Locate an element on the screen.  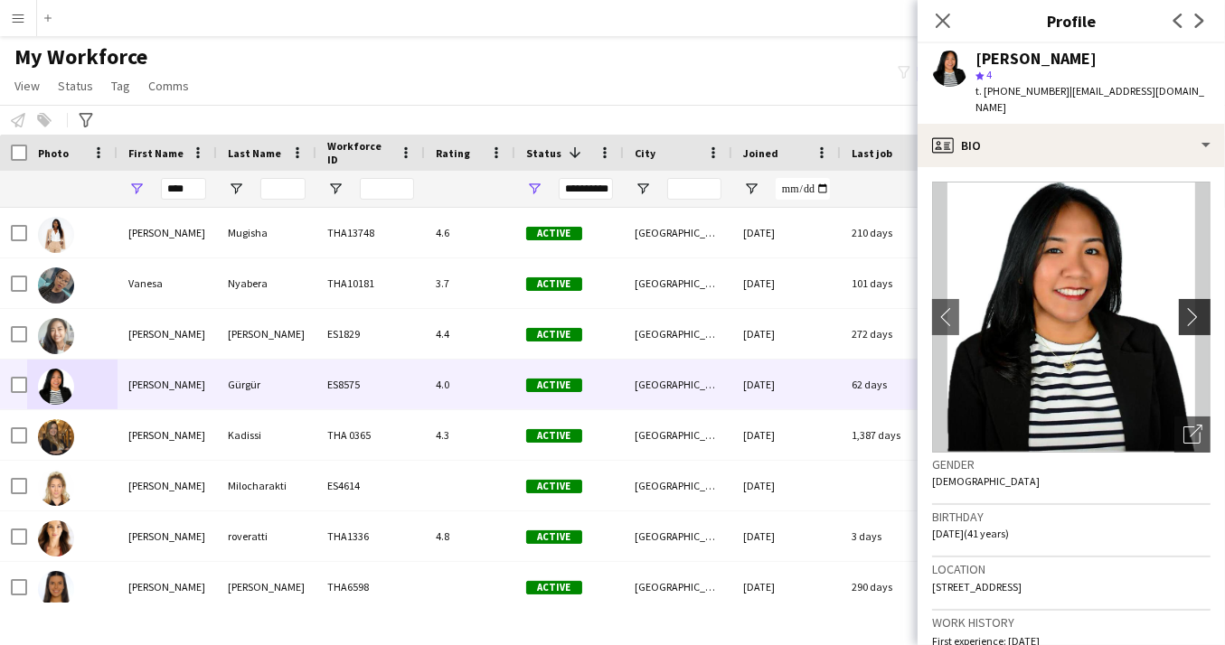
input: City Filter Input is located at coordinates (694, 189).